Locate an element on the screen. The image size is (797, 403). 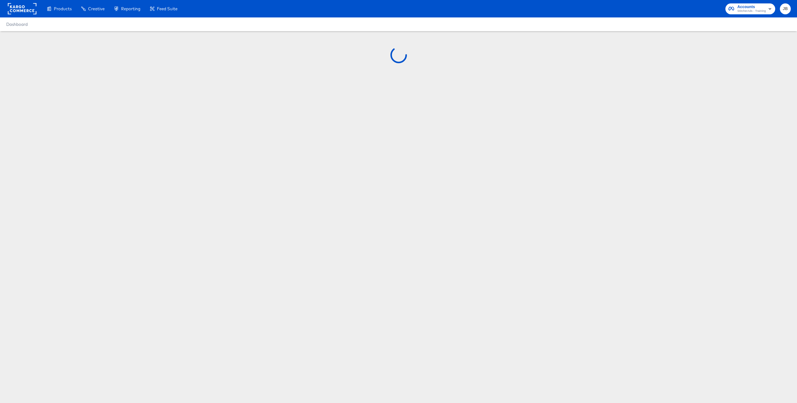
span: Dashboard is located at coordinates (17, 24).